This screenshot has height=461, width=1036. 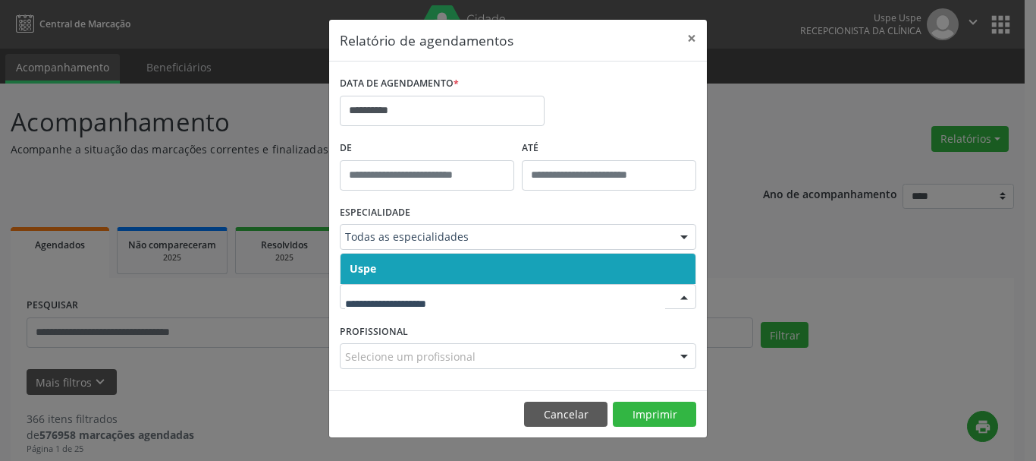 What do you see at coordinates (427, 148) in the screenshot?
I see `label: De` at bounding box center [427, 148].